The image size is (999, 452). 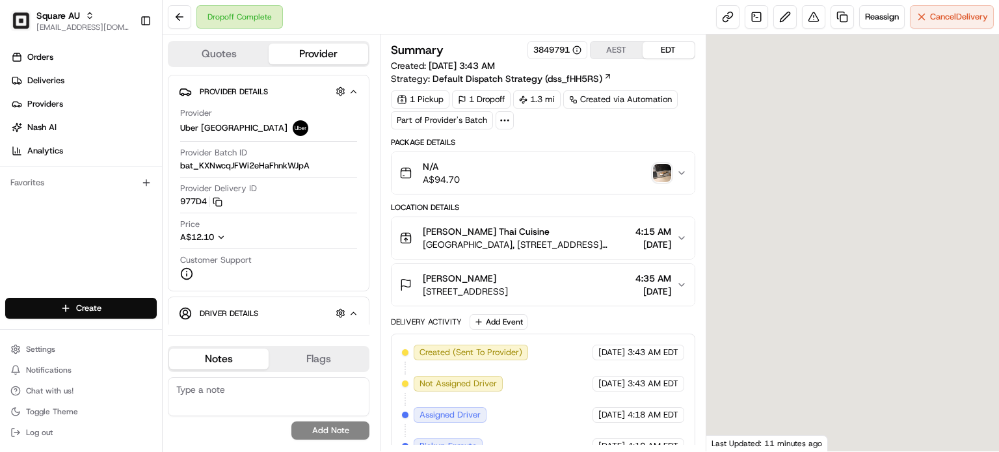 I want to click on span: Driver Details, so click(x=229, y=313).